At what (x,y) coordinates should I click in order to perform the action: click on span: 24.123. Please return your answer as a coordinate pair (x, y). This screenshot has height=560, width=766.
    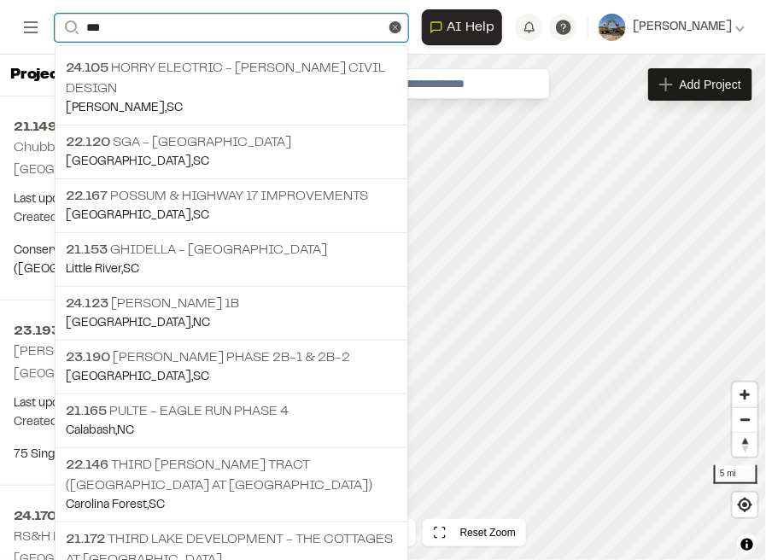
    Looking at the image, I should click on (87, 304).